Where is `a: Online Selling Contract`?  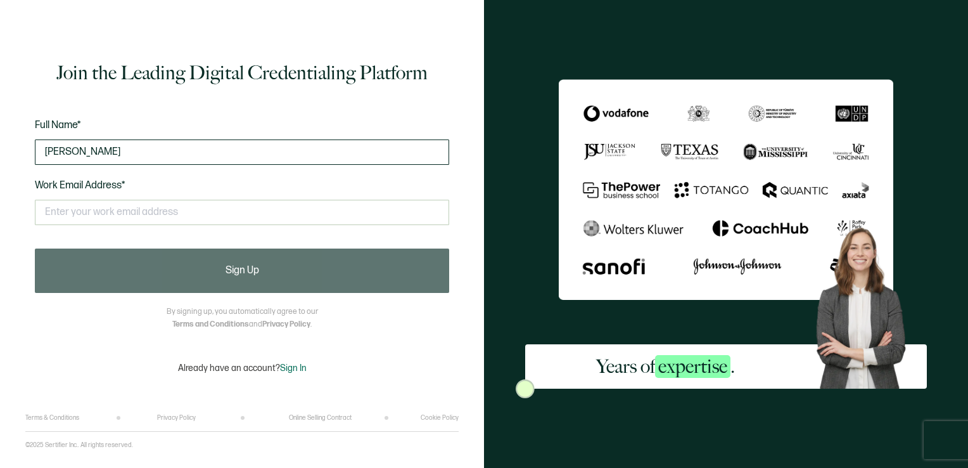
a: Online Selling Contract is located at coordinates (320, 418).